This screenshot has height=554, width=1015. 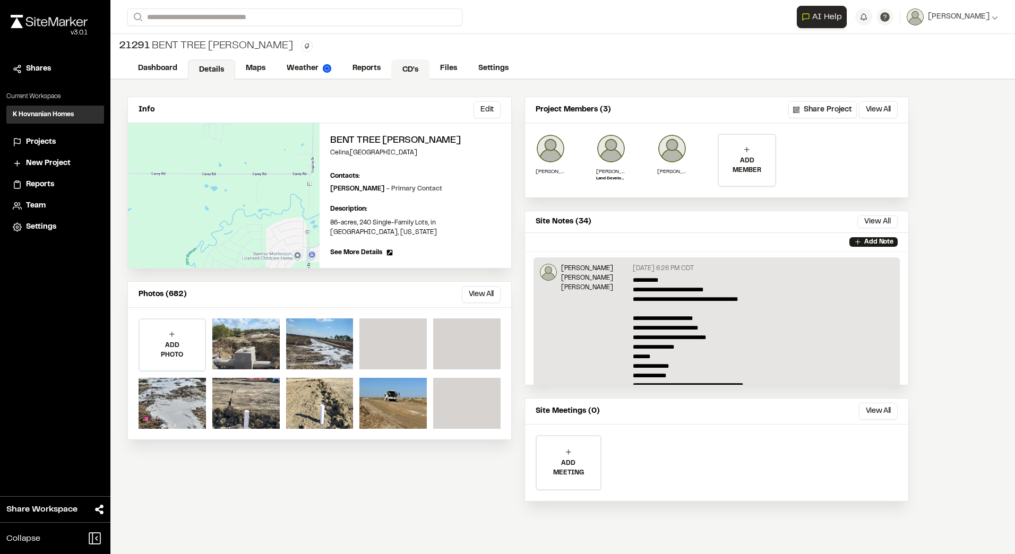 What do you see at coordinates (172, 350) in the screenshot?
I see `p: ADD PHOTO` at bounding box center [172, 350].